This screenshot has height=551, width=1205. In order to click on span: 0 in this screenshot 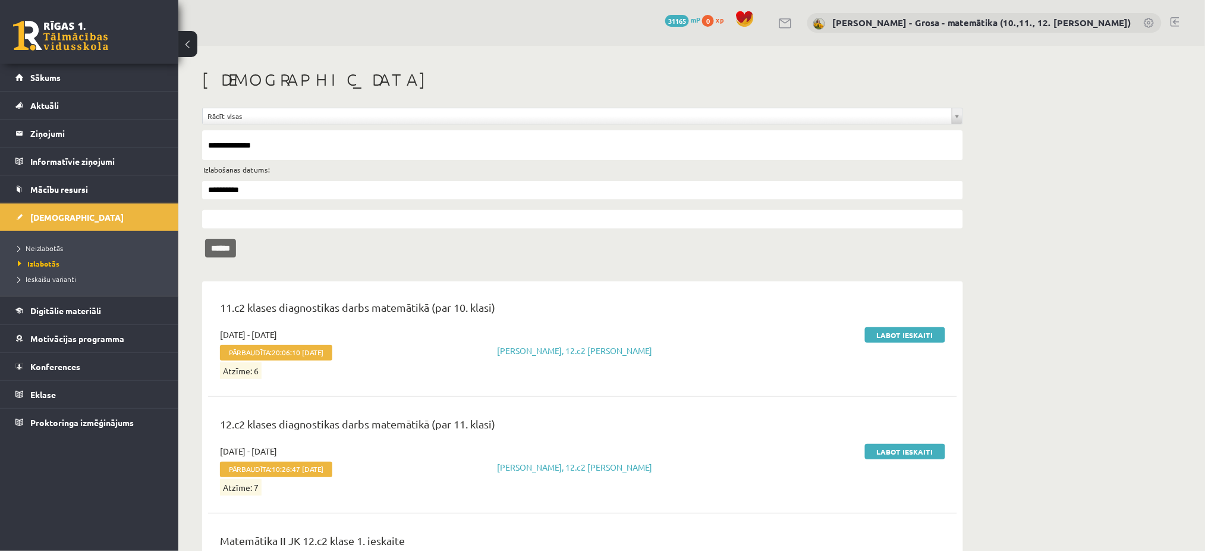, I will do `click(708, 21)`.